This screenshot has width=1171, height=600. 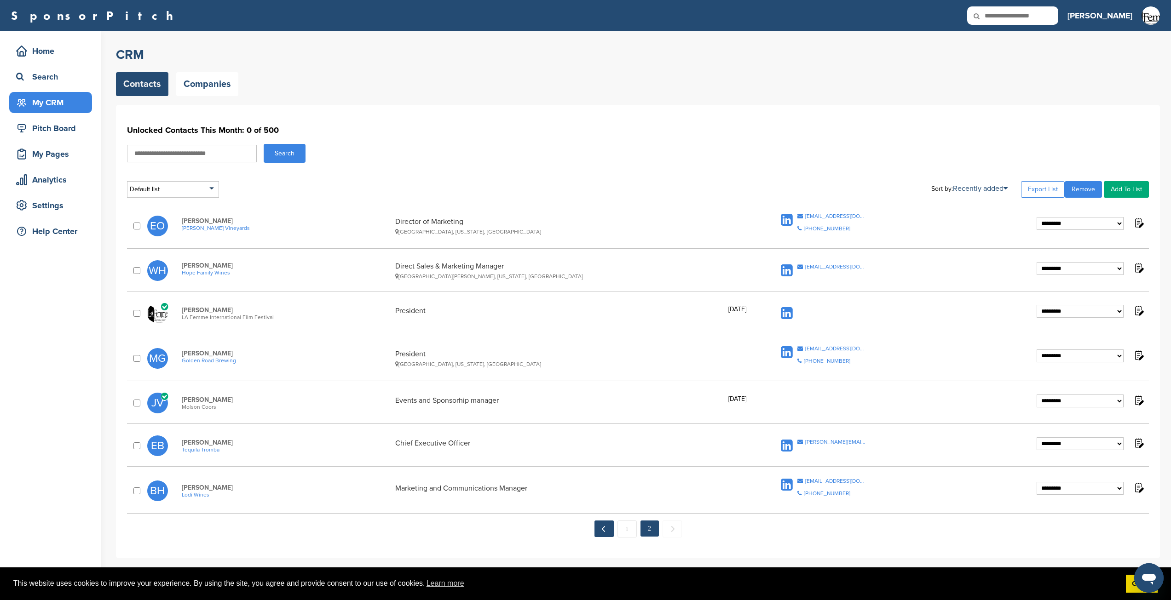 What do you see at coordinates (53, 77) in the screenshot?
I see `div: Search` at bounding box center [53, 77].